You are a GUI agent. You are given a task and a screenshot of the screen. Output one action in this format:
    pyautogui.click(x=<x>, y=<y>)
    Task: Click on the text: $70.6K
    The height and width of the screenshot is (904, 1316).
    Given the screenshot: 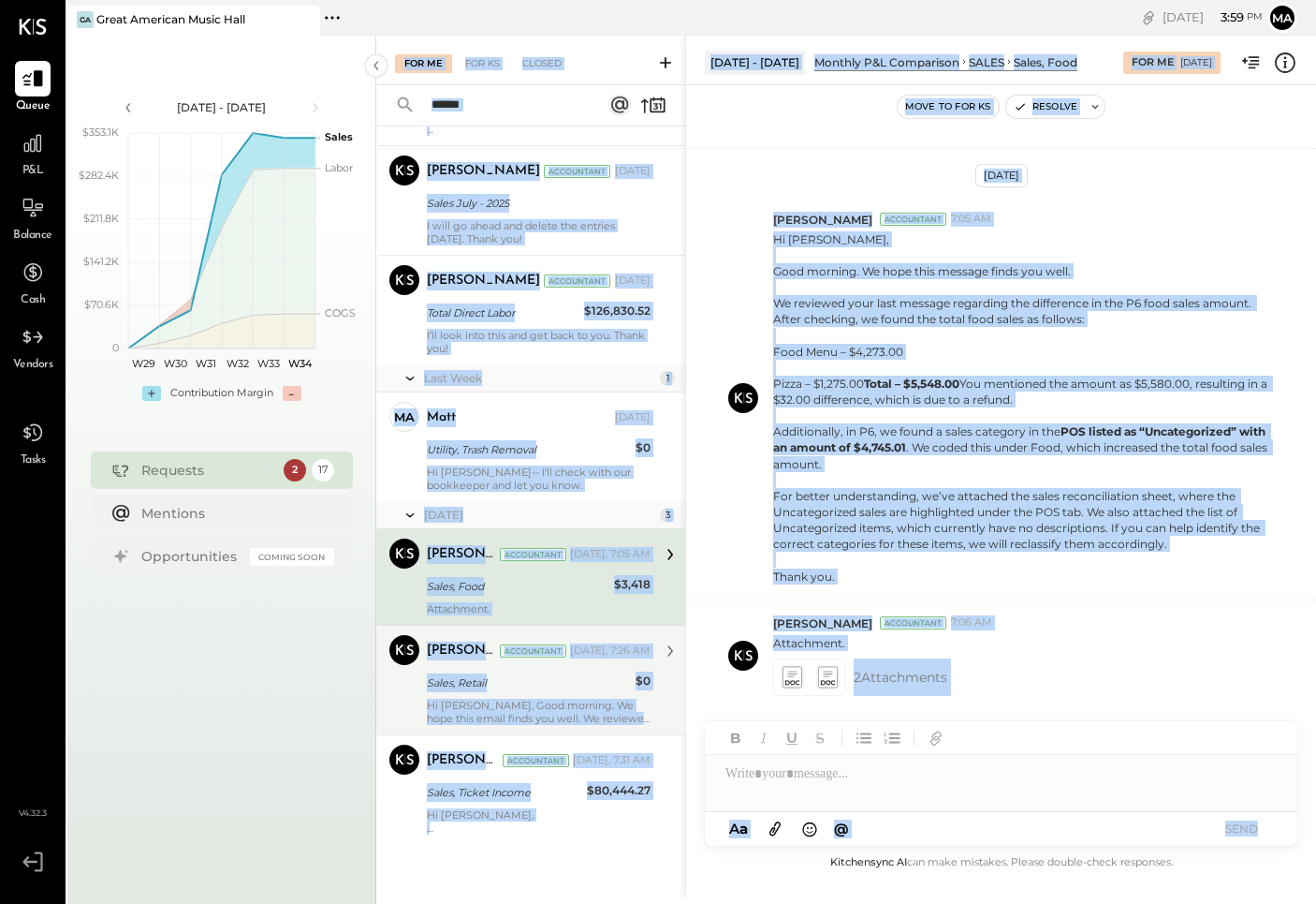 What is the action you would take?
    pyautogui.click(x=101, y=304)
    